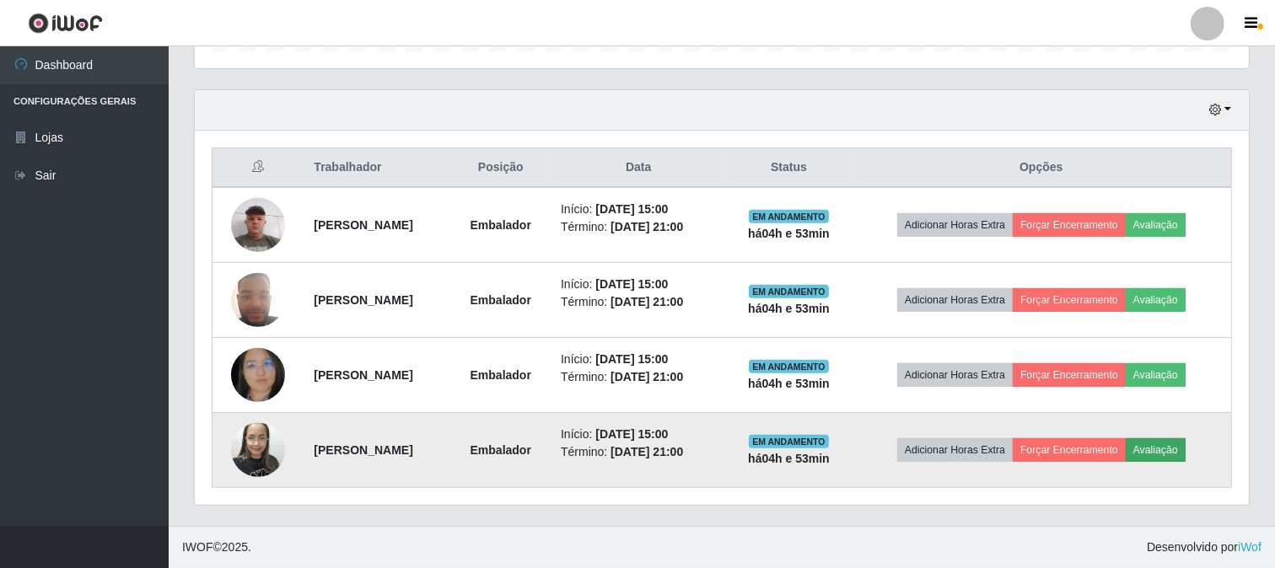 This screenshot has height=568, width=1275. What do you see at coordinates (258, 224) in the screenshot?
I see `img: 1709375112510.jpeg` at bounding box center [258, 224].